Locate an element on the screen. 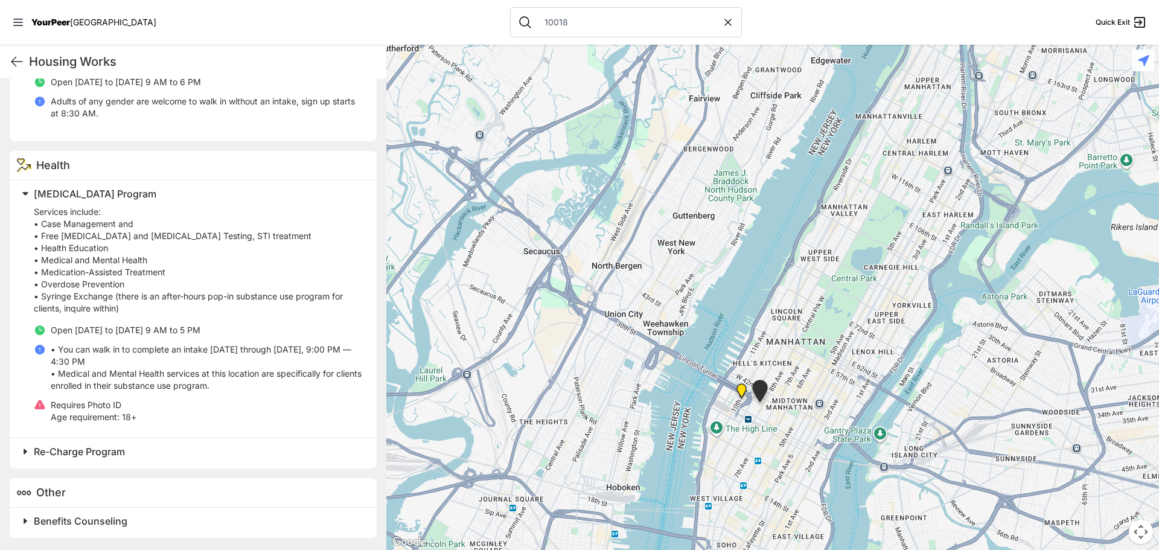 The width and height of the screenshot is (1159, 550). span: Other is located at coordinates (51, 492).